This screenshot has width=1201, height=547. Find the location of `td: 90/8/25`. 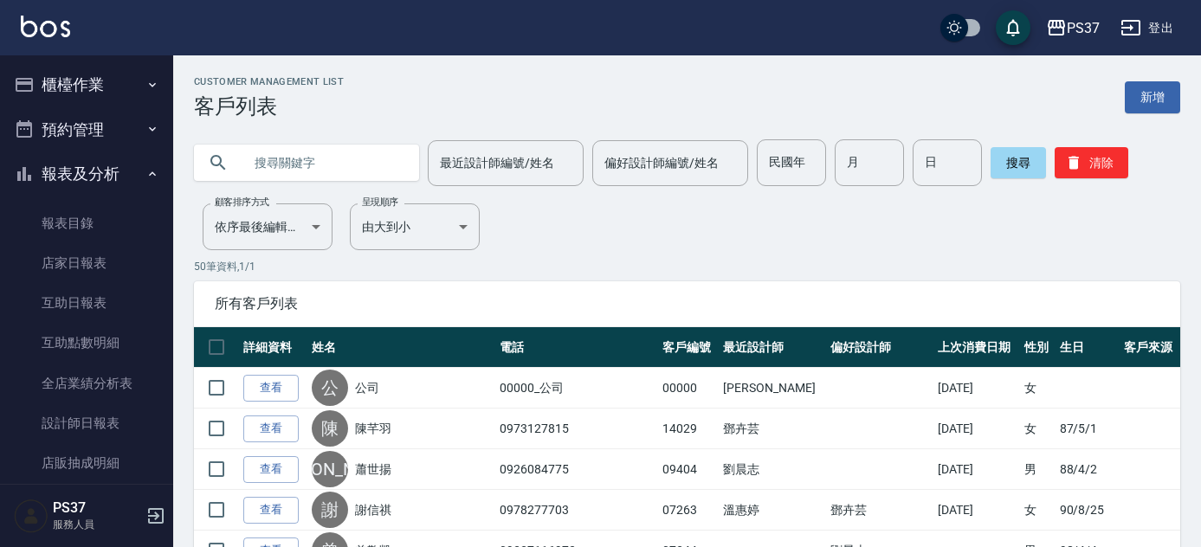

td: 90/8/25 is located at coordinates (1088, 510).